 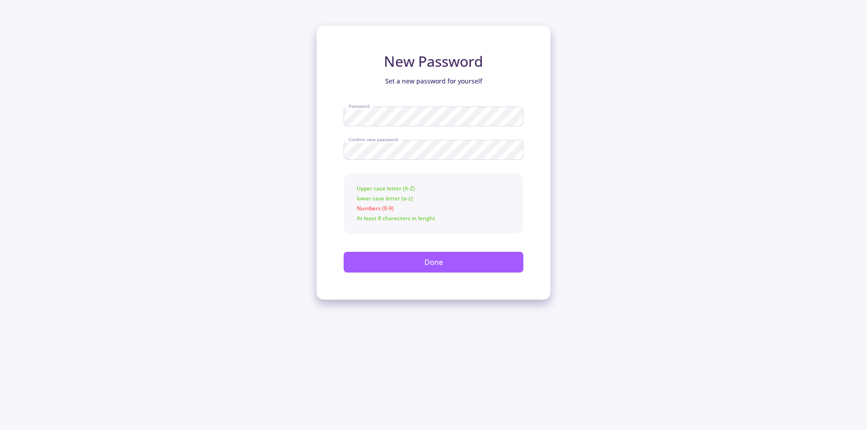 I want to click on div: Numbers (0-9), so click(x=434, y=209).